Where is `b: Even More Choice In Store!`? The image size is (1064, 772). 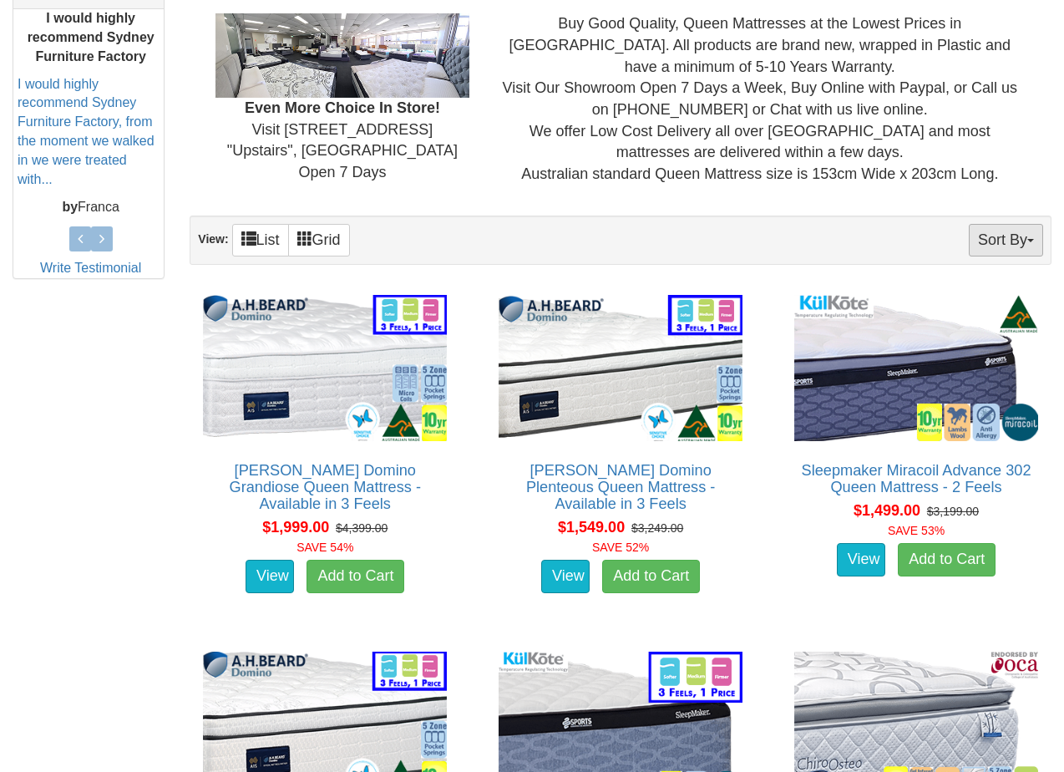 b: Even More Choice In Store! is located at coordinates (343, 108).